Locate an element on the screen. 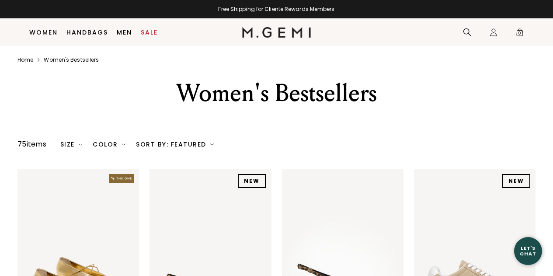 This screenshot has width=553, height=276. a: Handbags is located at coordinates (87, 32).